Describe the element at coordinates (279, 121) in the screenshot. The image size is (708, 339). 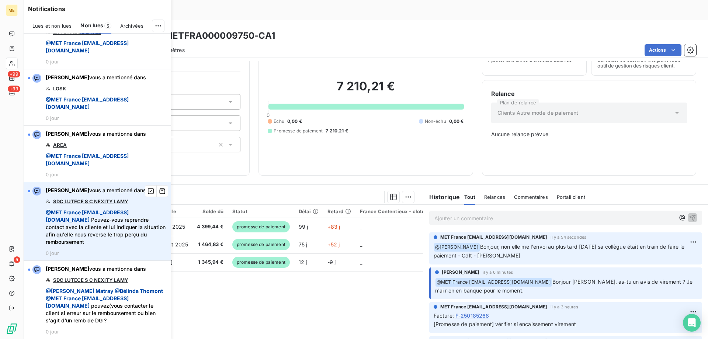
I see `span: Échu` at that location.